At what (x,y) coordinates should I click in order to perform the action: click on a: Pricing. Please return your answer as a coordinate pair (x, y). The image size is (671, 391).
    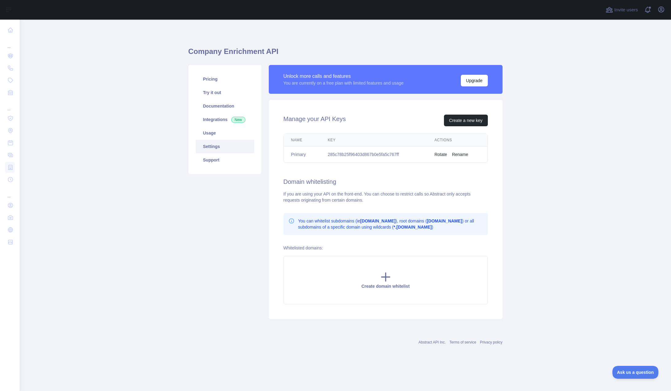
    Looking at the image, I should click on (225, 79).